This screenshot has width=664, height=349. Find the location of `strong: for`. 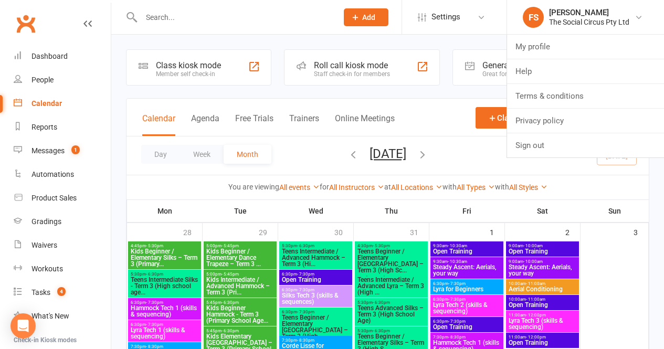

strong: for is located at coordinates (324, 187).